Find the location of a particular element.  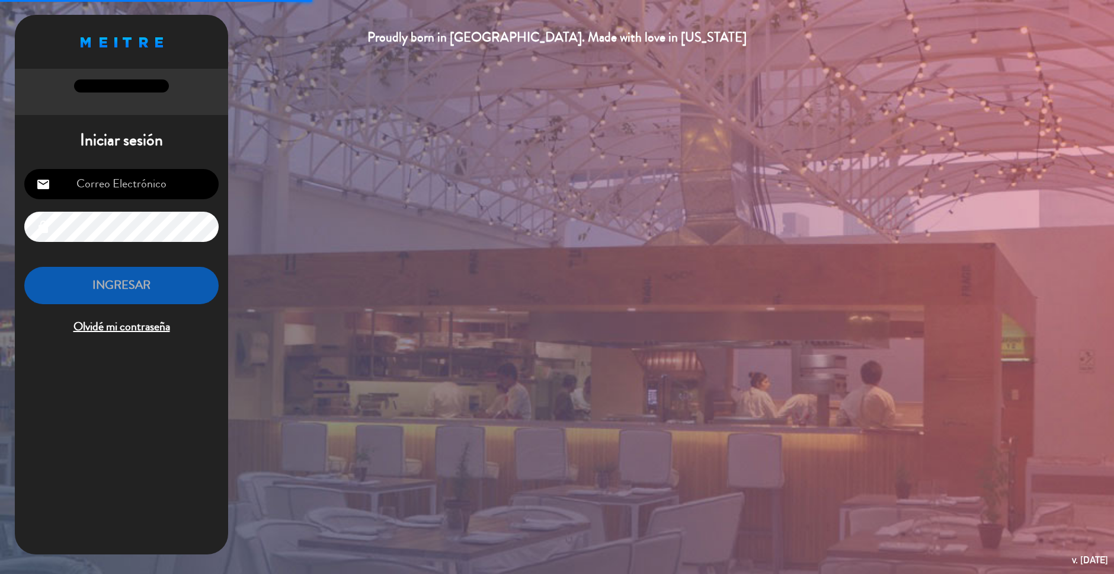

i: email is located at coordinates (43, 184).